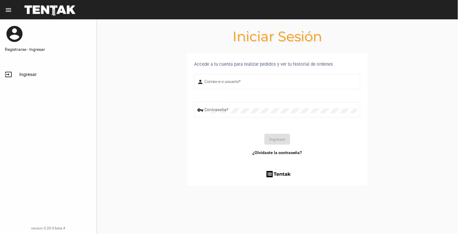  I want to click on mat-icon: input, so click(8, 74).